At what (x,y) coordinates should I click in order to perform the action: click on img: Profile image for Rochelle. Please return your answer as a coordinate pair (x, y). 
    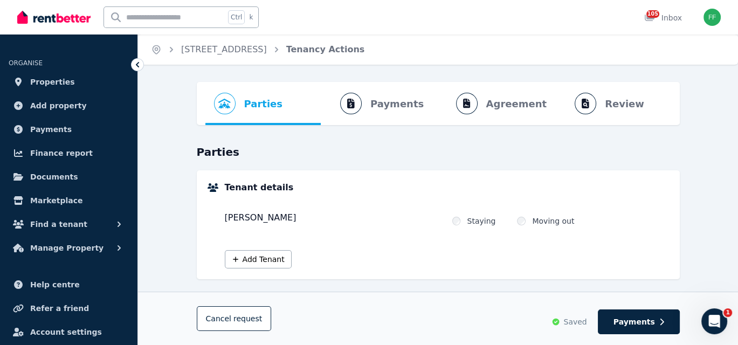
    Looking at the image, I should click on (160, 28).